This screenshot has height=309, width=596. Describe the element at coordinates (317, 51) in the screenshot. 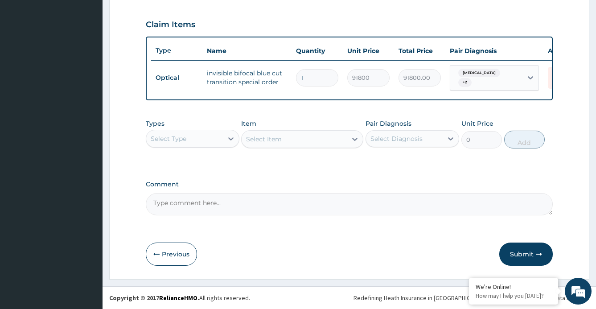

I see `th: Quantity` at that location.